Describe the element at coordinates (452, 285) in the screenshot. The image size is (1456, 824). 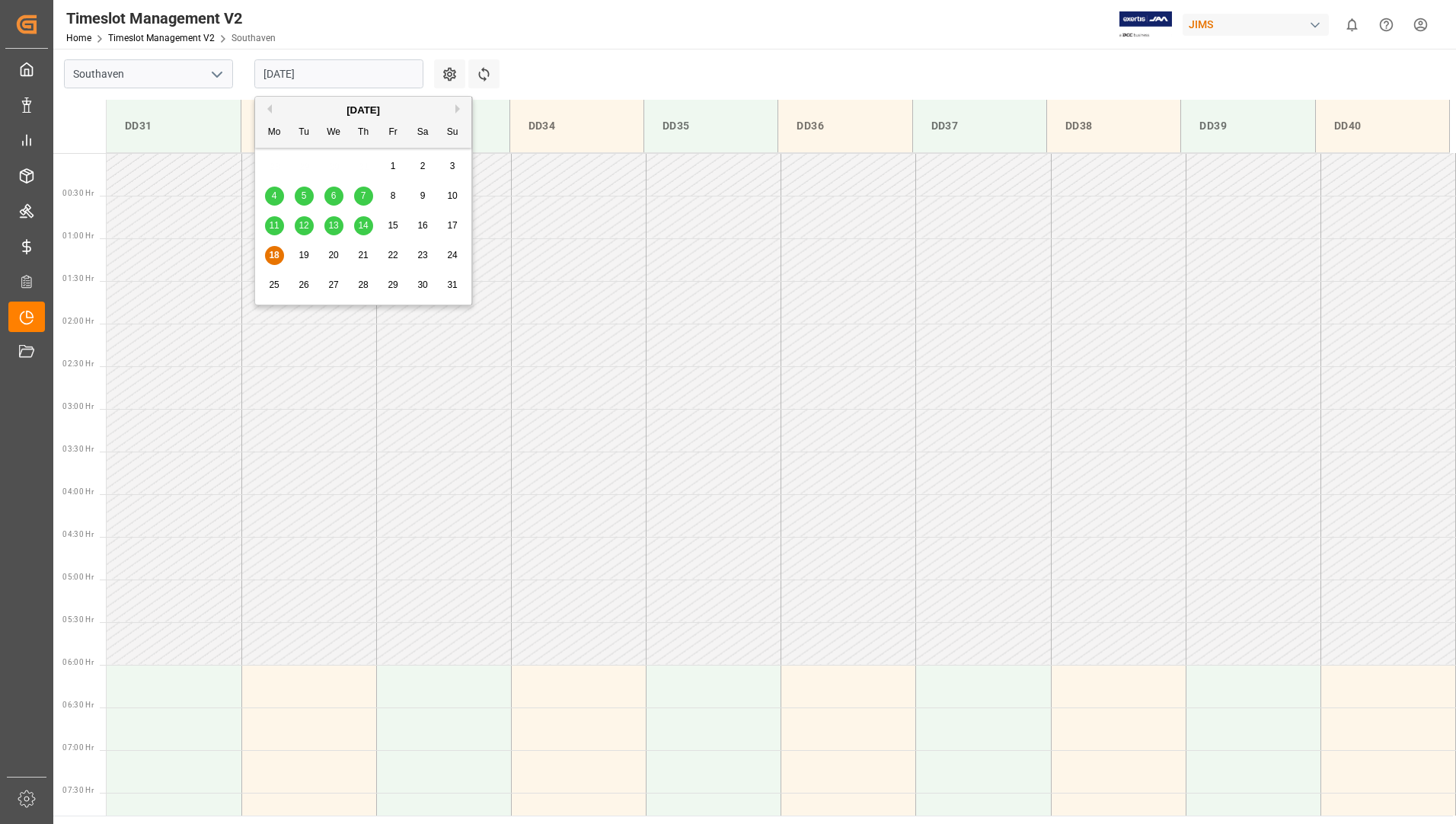
I see `div: Choose Sunday, August 31st, 2025` at that location.